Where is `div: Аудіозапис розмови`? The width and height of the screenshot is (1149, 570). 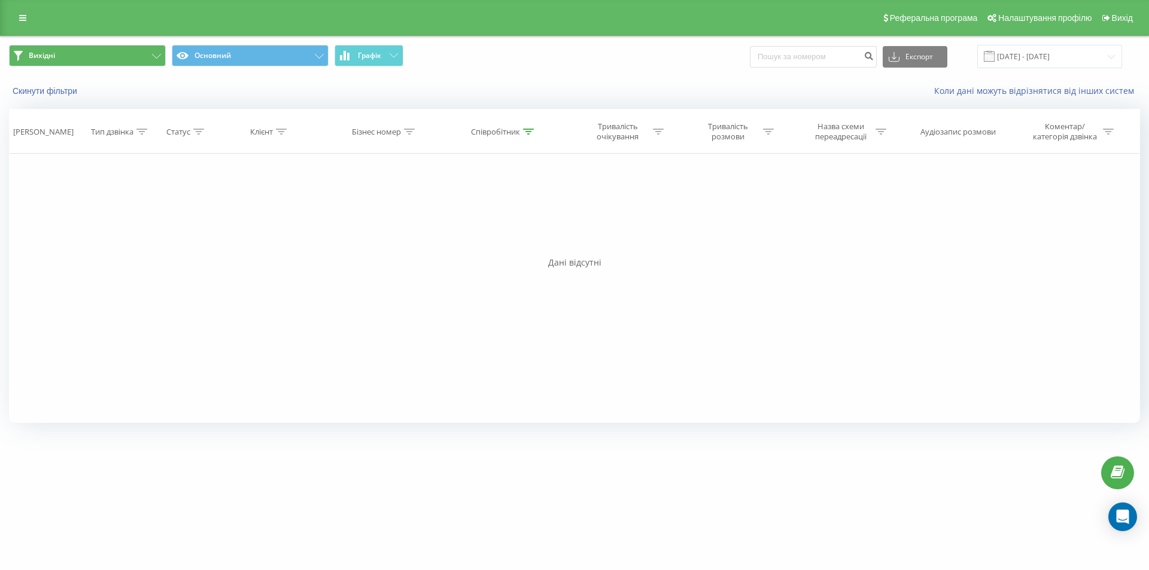
div: Аудіозапис розмови is located at coordinates (958, 132).